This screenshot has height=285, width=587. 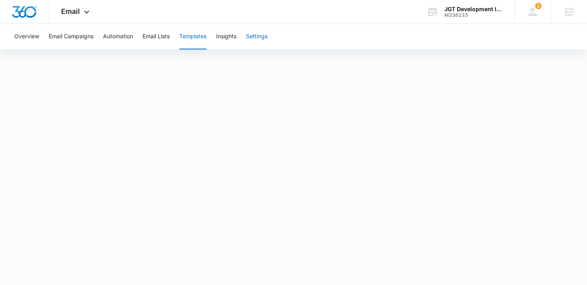 I want to click on div: account name, so click(x=474, y=9).